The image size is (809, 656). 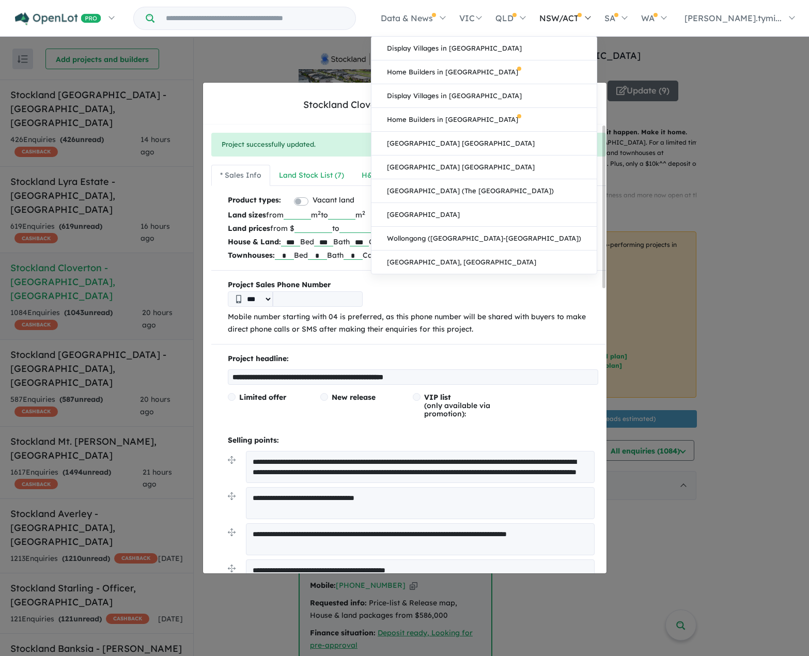 I want to click on b: Townhouses:, so click(x=251, y=255).